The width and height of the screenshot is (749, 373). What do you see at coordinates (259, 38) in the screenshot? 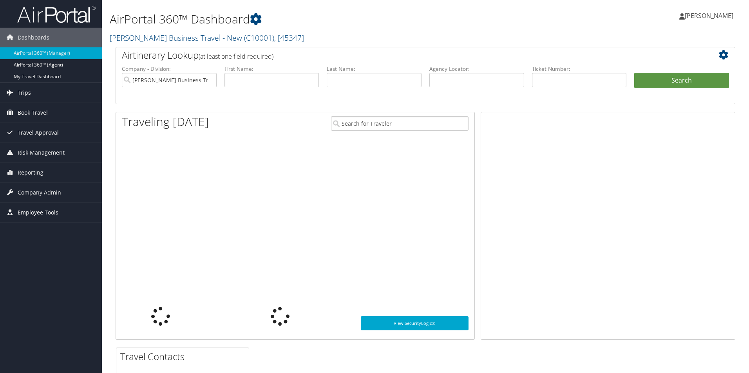
I see `span: ( C10001 )` at bounding box center [259, 38].